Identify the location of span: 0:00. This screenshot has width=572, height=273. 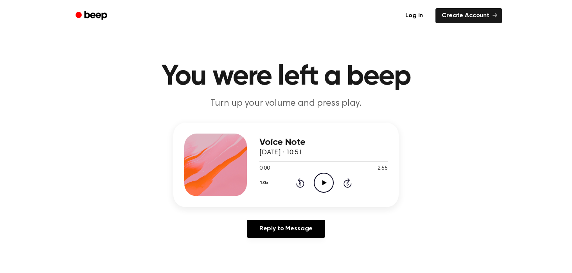
(265, 168).